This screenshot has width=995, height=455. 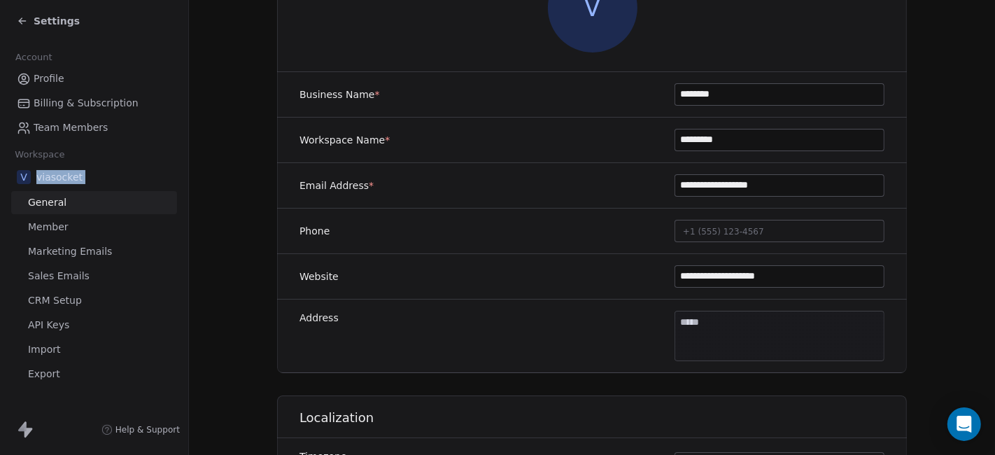 I want to click on a: Profile, so click(x=94, y=78).